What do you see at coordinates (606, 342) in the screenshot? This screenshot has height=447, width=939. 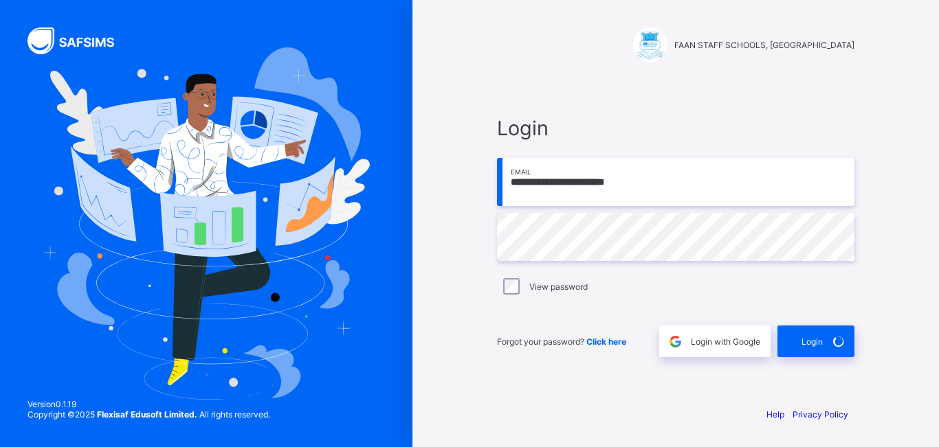 I see `span: Click here` at bounding box center [606, 342].